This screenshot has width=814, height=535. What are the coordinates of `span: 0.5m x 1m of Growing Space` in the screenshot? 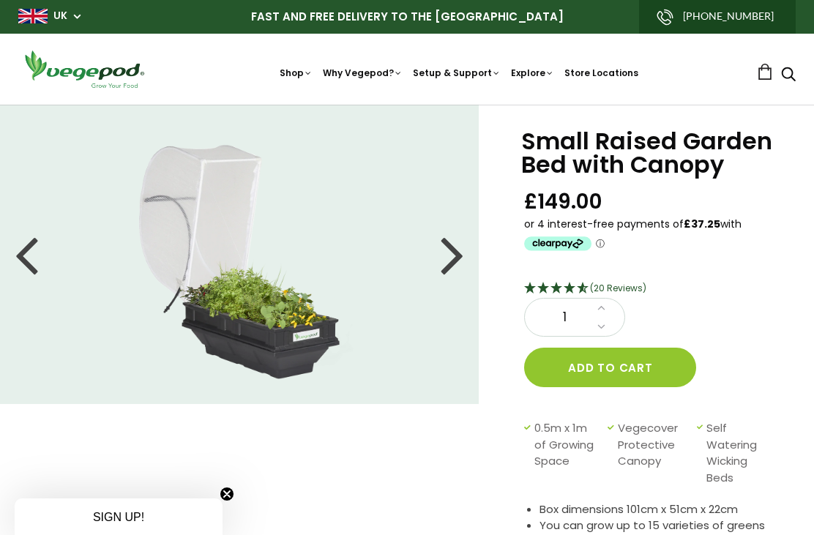 It's located at (568, 453).